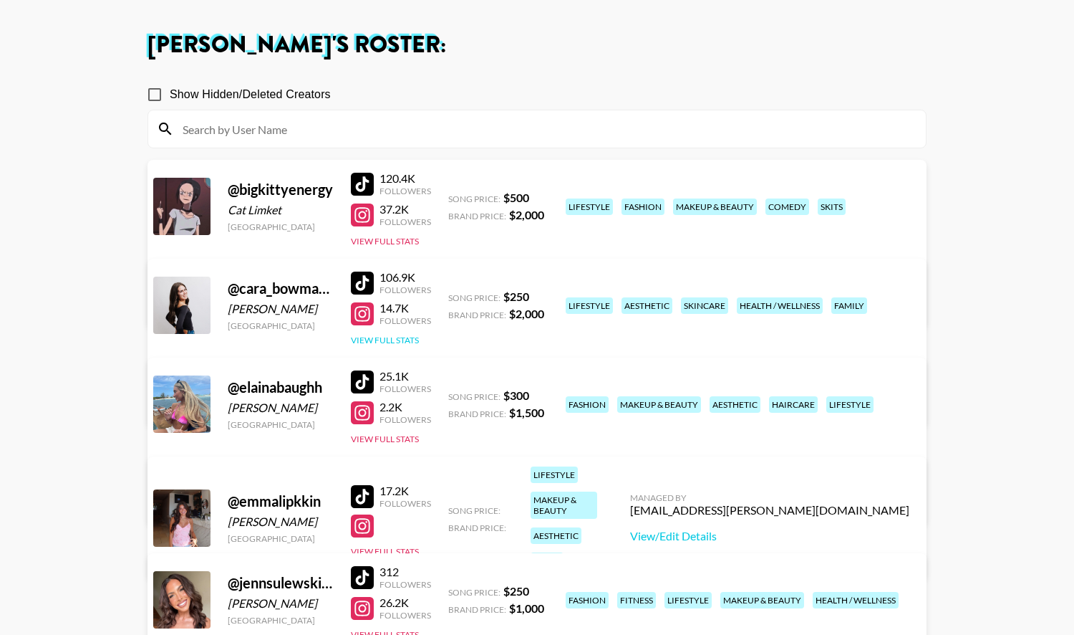 The width and height of the screenshot is (1074, 635). What do you see at coordinates (770, 497) in the screenshot?
I see `div: Managed By` at bounding box center [770, 497].